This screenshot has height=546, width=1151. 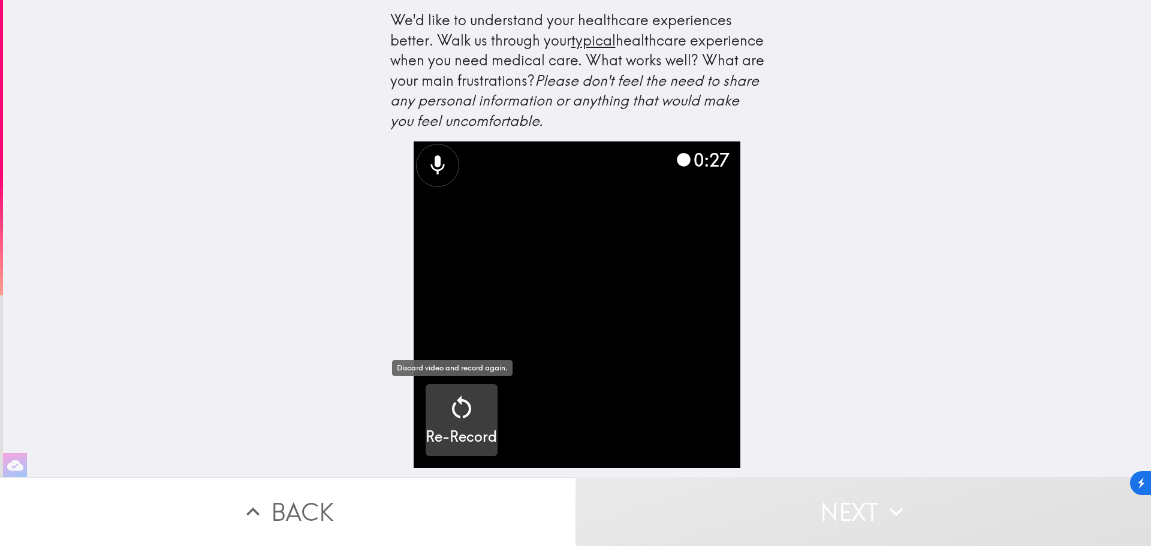 I want to click on u: typical, so click(x=593, y=40).